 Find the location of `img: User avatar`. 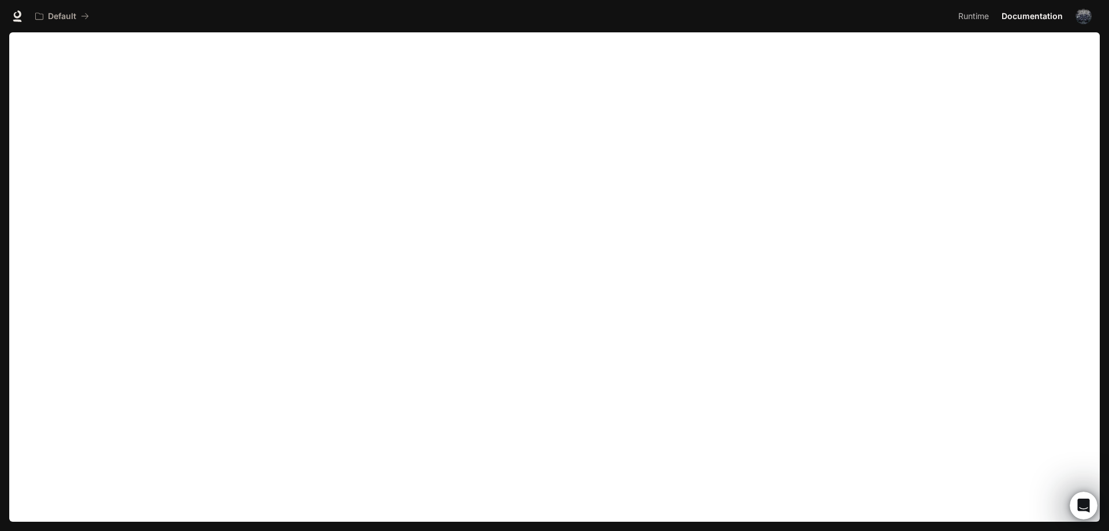

img: User avatar is located at coordinates (1084, 16).